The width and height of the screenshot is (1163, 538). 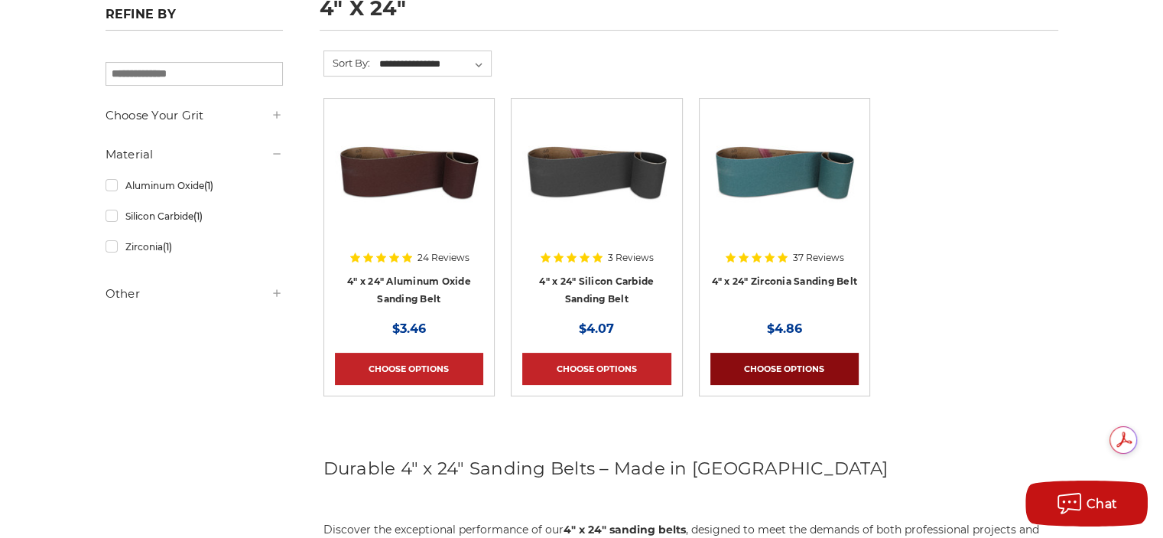 I want to click on a: Aluminum Oxide, so click(x=194, y=185).